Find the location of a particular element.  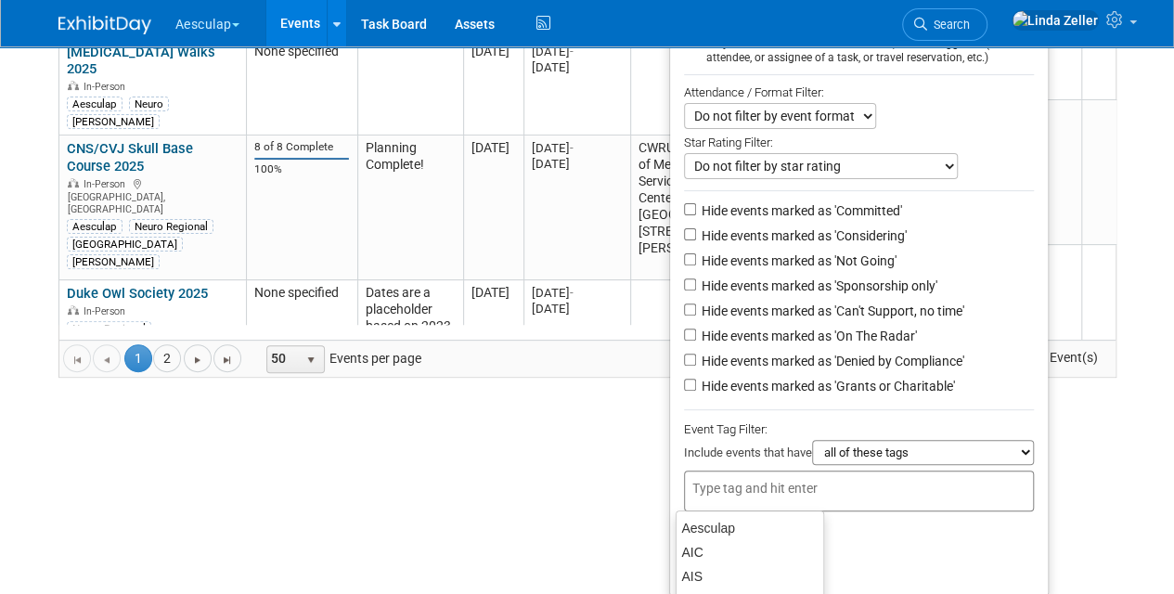

label: Hide events marked as 'Not Going' is located at coordinates (797, 261).